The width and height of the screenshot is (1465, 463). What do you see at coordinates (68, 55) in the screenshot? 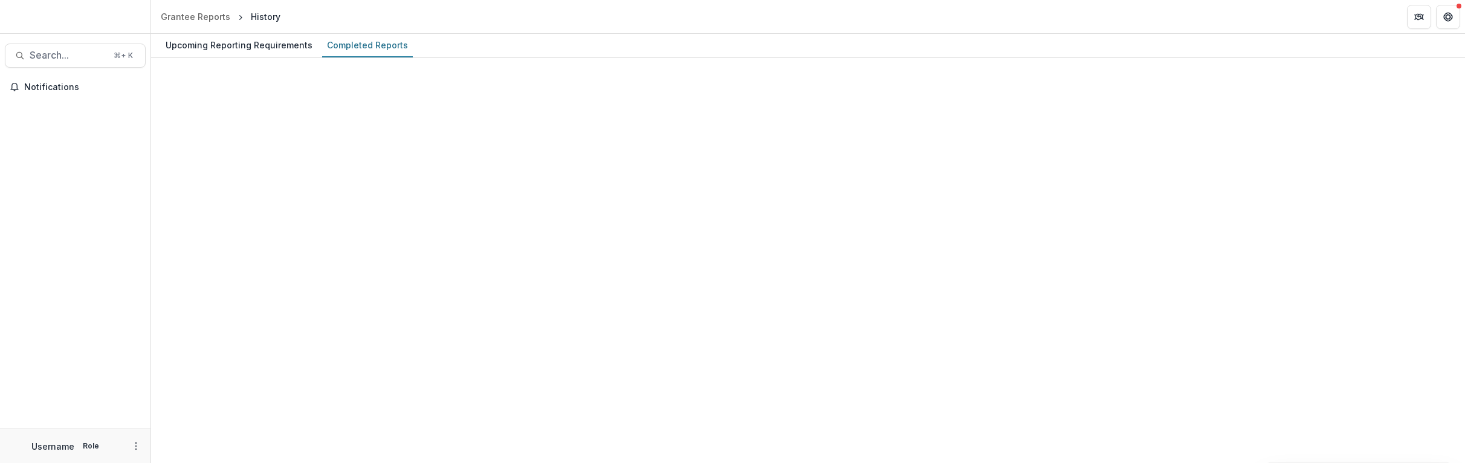
I see `span: Search...` at bounding box center [68, 55].